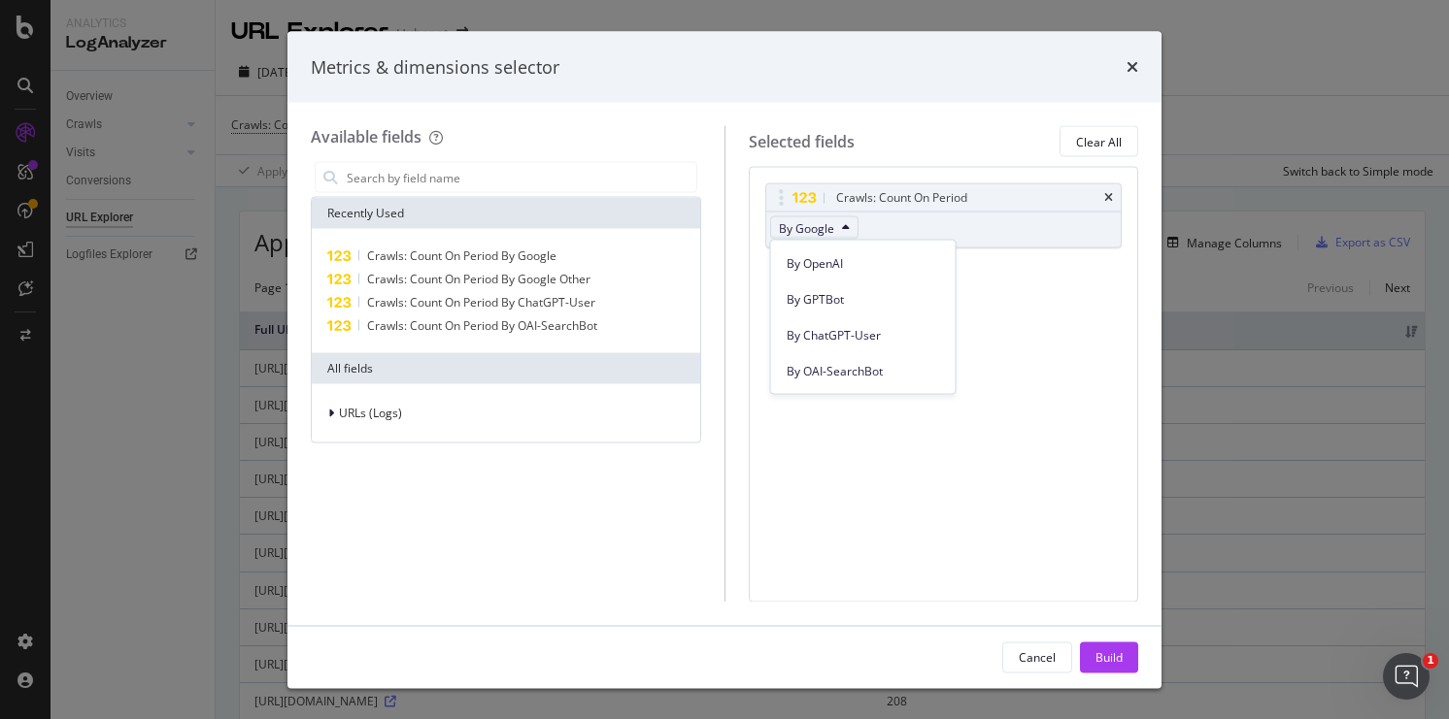 The width and height of the screenshot is (1449, 719). I want to click on button: Cancel, so click(1037, 657).